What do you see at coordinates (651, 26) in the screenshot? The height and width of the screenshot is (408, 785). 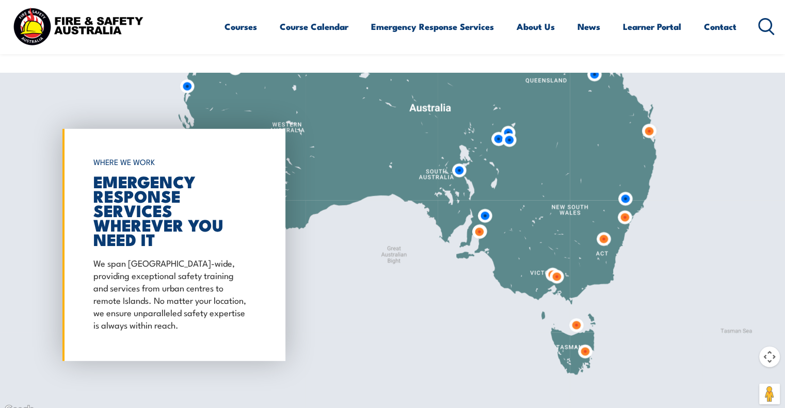 I see `a: Learner Portal` at bounding box center [651, 26].